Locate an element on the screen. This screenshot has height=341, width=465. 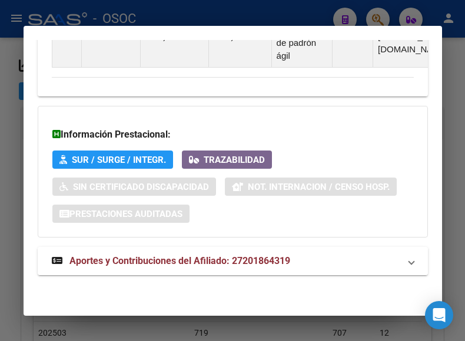
h3: Información Prestacional: is located at coordinates (232, 135).